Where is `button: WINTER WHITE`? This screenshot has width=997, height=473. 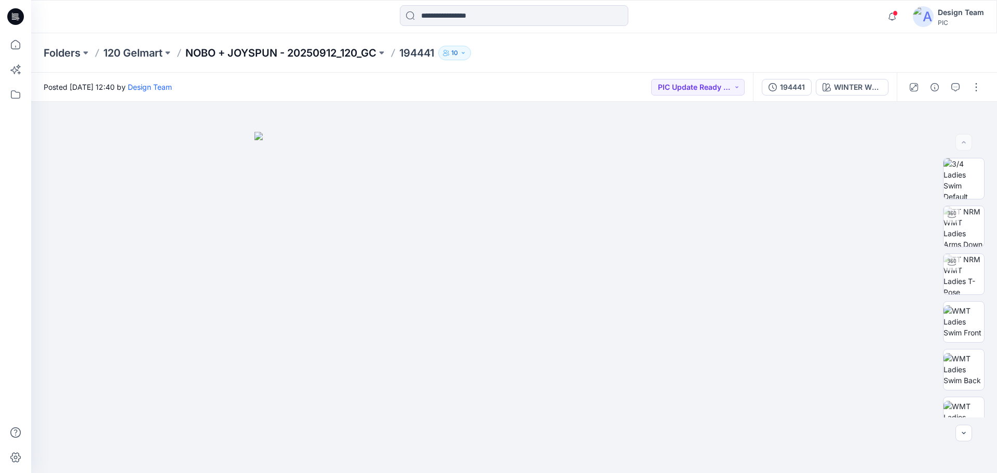 button: WINTER WHITE is located at coordinates (852, 87).